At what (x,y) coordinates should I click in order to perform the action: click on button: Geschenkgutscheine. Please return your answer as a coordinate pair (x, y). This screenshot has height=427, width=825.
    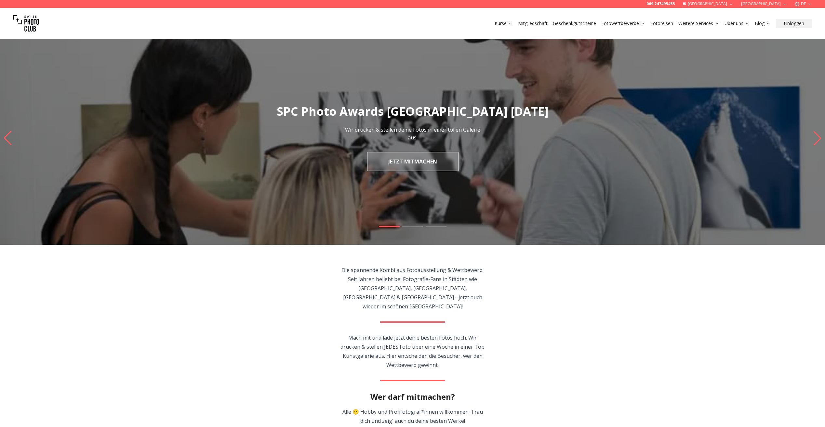
    Looking at the image, I should click on (574, 23).